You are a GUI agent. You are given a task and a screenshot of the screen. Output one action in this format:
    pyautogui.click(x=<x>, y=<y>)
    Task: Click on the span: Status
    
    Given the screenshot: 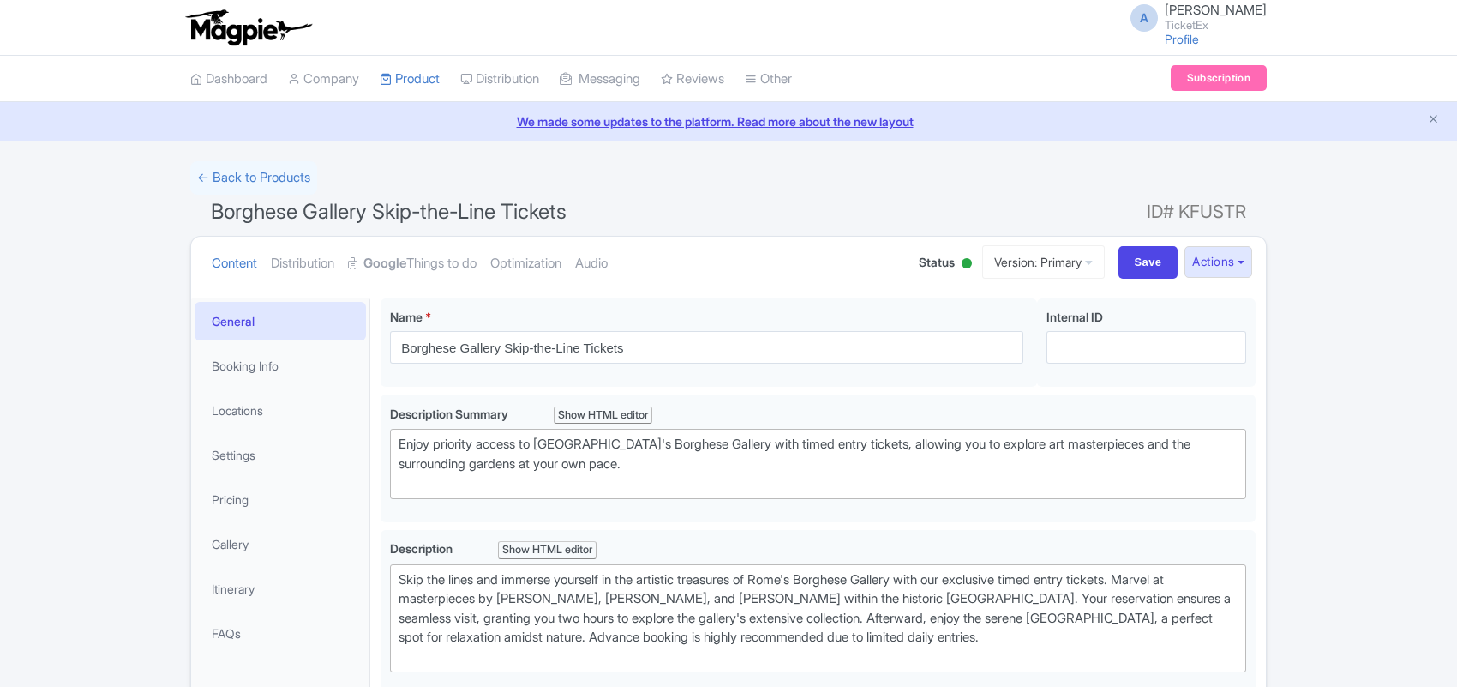 What is the action you would take?
    pyautogui.click(x=937, y=261)
    